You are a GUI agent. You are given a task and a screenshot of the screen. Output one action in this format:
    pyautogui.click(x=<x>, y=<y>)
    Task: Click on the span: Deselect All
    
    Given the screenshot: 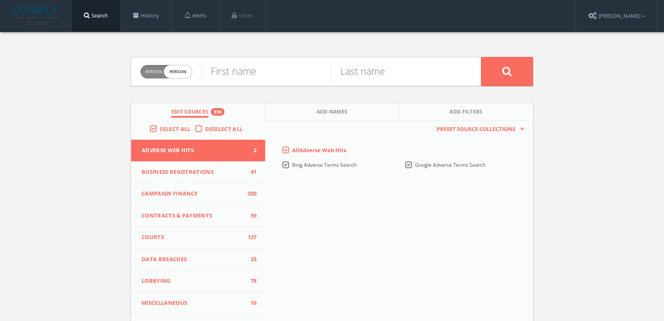 What is the action you would take?
    pyautogui.click(x=224, y=129)
    